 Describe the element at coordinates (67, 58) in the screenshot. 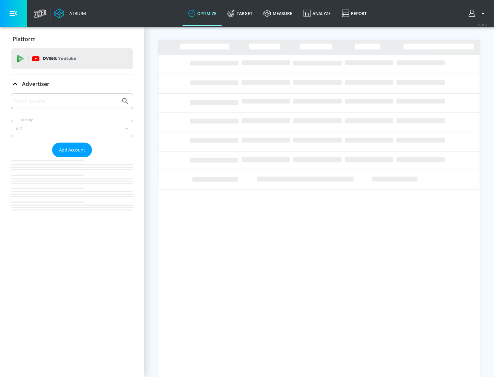

I see `p: Youtube` at that location.